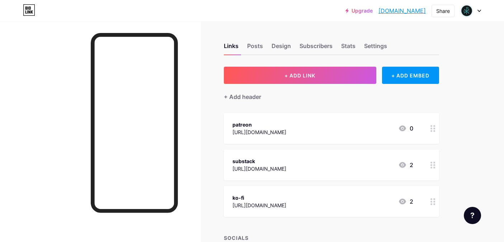 This screenshot has height=242, width=504. What do you see at coordinates (243, 97) in the screenshot?
I see `div: + Add header` at bounding box center [243, 97].